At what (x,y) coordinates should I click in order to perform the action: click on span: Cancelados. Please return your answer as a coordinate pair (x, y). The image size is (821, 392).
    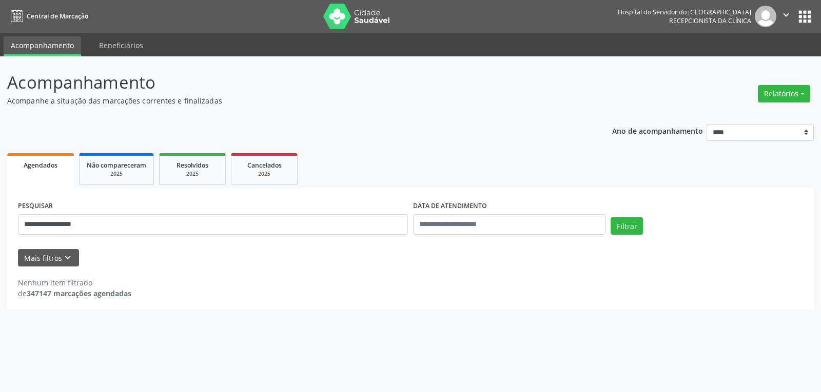
    Looking at the image, I should click on (264, 165).